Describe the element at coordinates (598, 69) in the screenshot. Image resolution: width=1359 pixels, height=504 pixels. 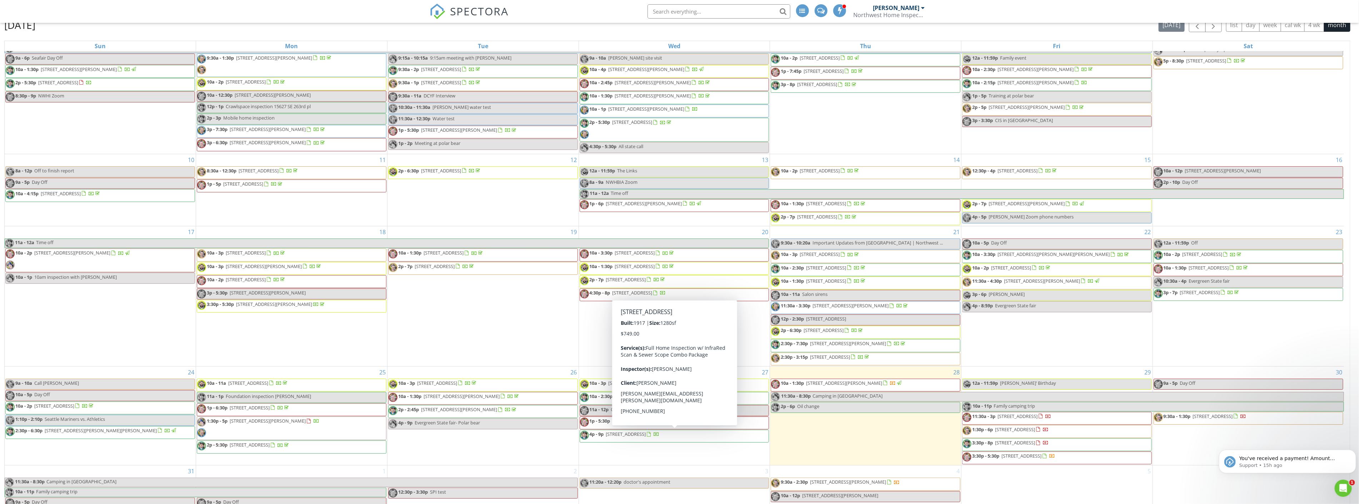
I see `span: 10a - 4p` at that location.